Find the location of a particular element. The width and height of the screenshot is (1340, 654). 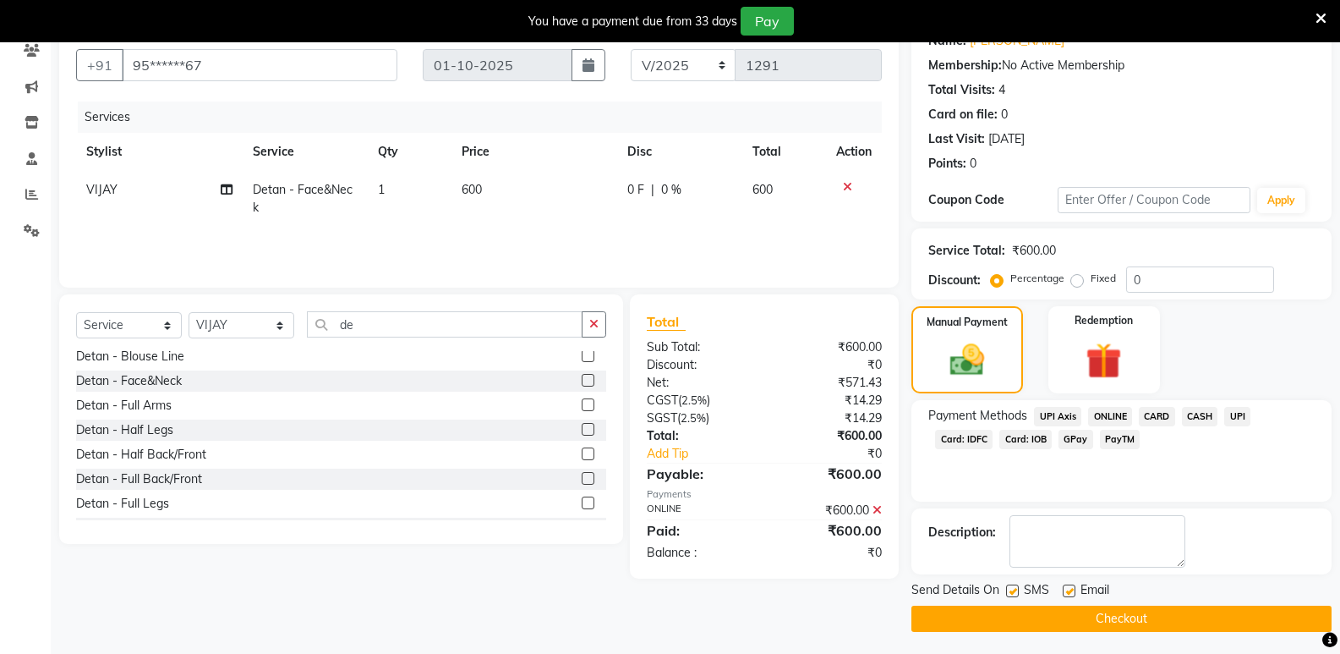

th: Total is located at coordinates (784, 151).